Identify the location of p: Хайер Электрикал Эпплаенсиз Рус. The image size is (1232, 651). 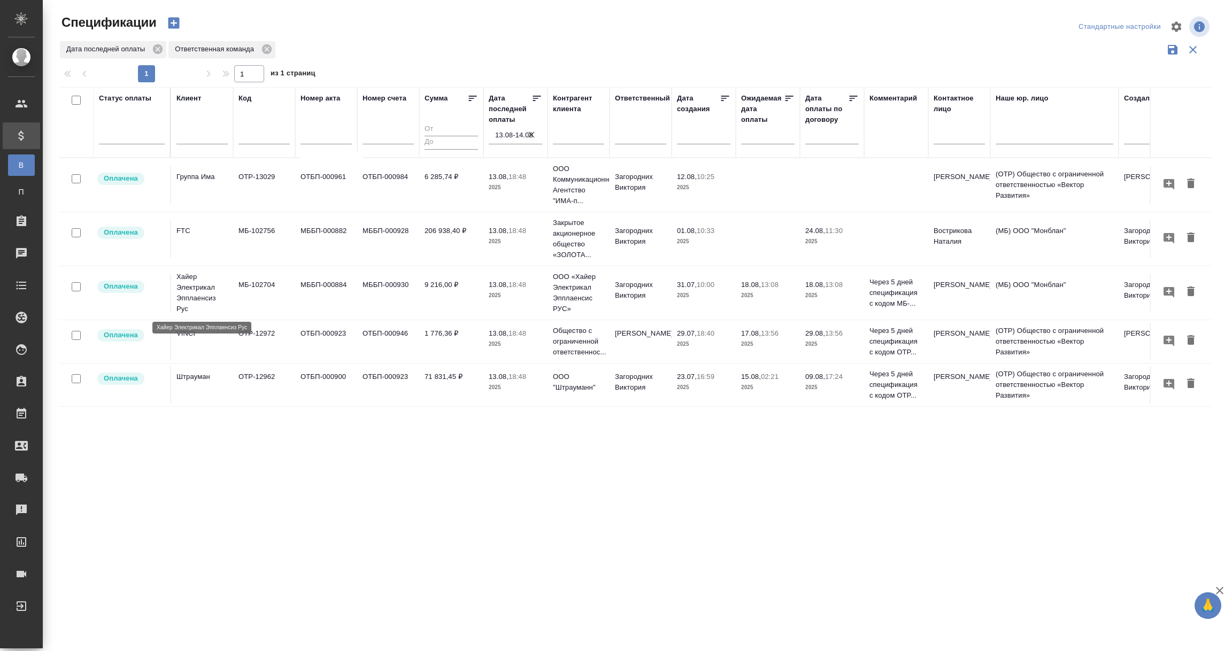
(202, 293).